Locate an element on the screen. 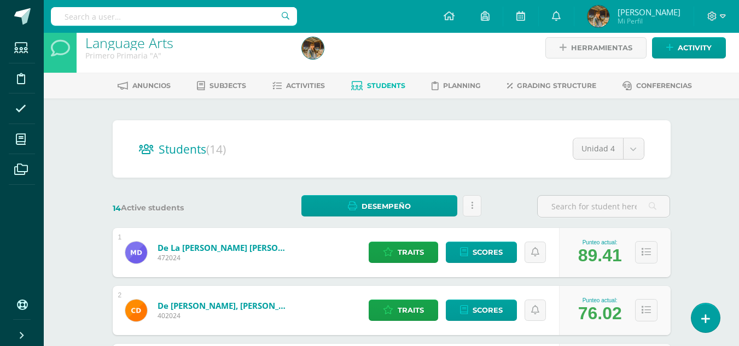  span: Planning is located at coordinates (462, 85).